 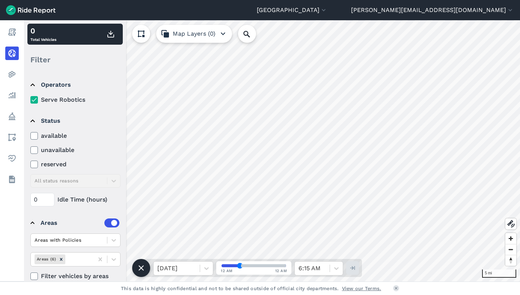 What do you see at coordinates (510, 249) in the screenshot?
I see `button: Zoom out` at bounding box center [510, 249].